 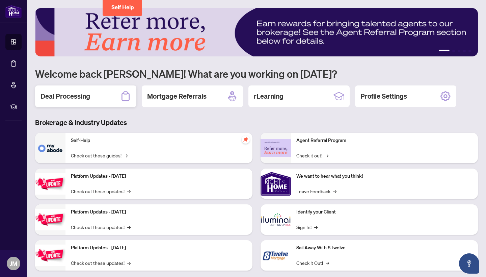 What do you see at coordinates (384, 212) in the screenshot?
I see `p: Identify your Client` at bounding box center [384, 212].